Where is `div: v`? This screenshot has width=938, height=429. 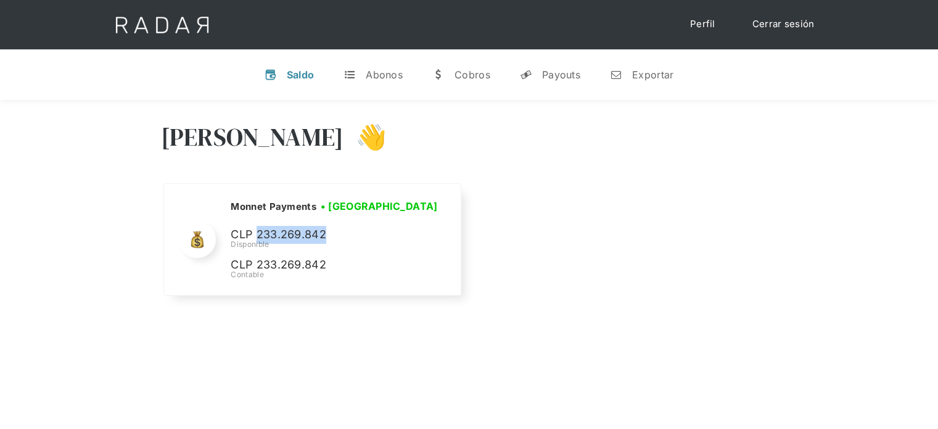
div: v is located at coordinates (271, 75).